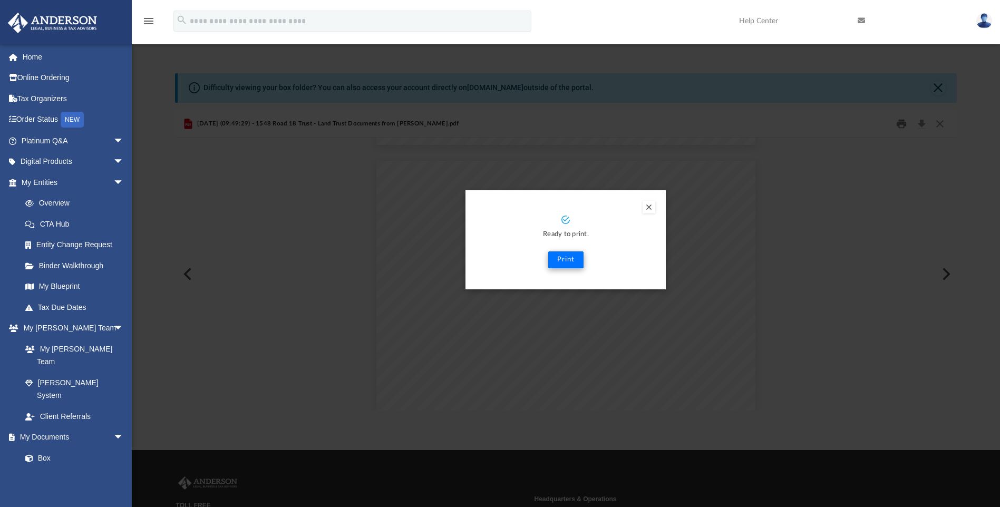 The height and width of the screenshot is (507, 1000). What do you see at coordinates (74, 417) in the screenshot?
I see `a: Client Referrals` at bounding box center [74, 417].